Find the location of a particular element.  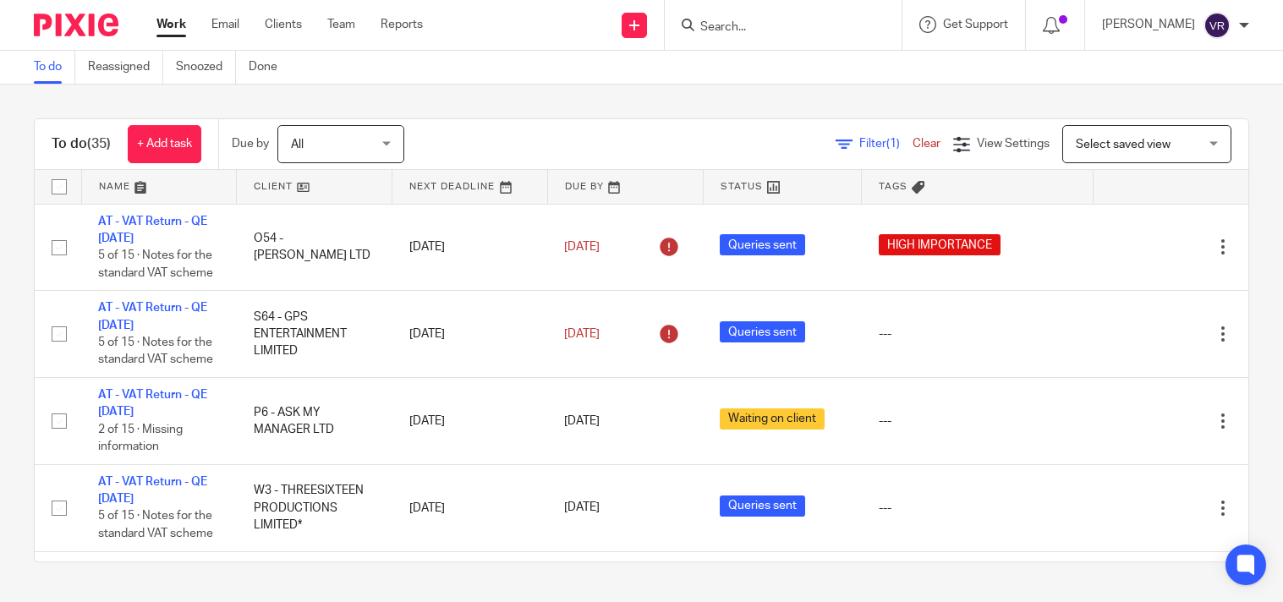

a: Clear is located at coordinates (926, 144).